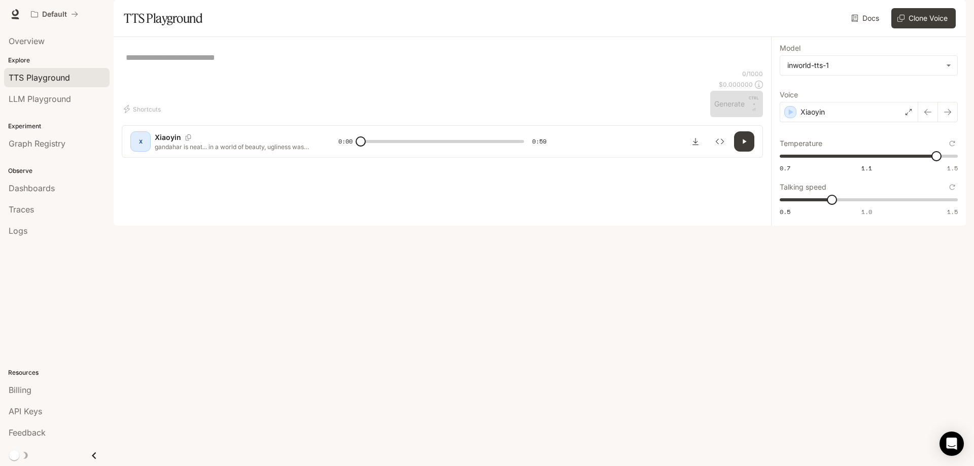 Image resolution: width=974 pixels, height=466 pixels. What do you see at coordinates (803, 187) in the screenshot?
I see `p: Talking speed` at bounding box center [803, 187].